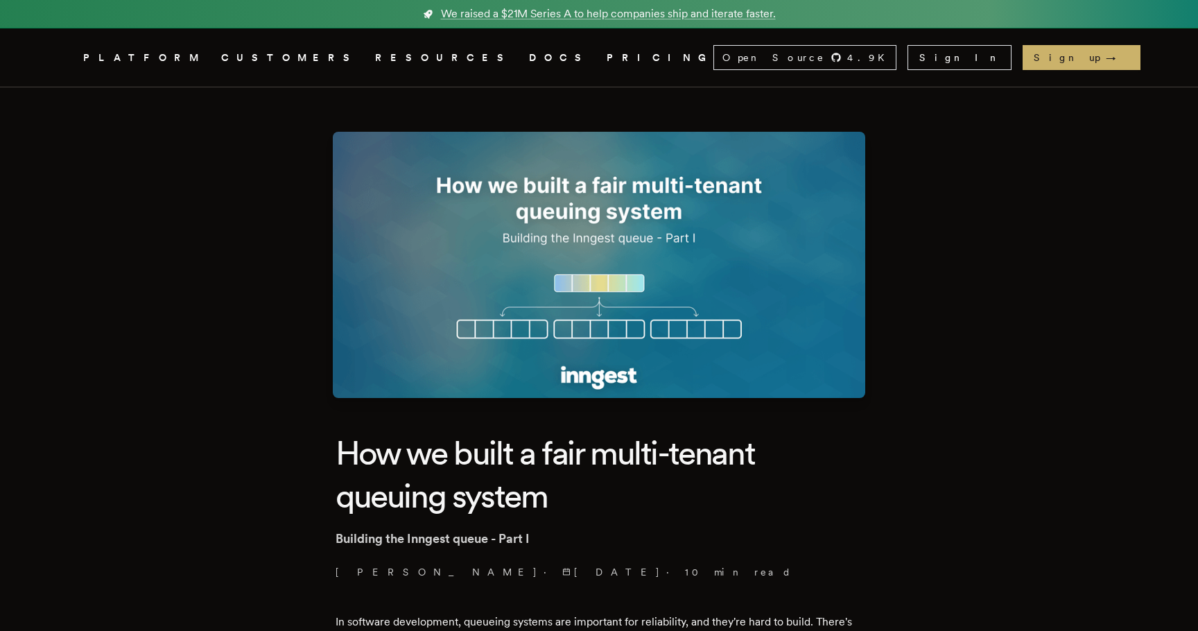 Image resolution: width=1198 pixels, height=631 pixels. Describe the element at coordinates (444, 58) in the screenshot. I see `button: RESOURCES` at that location.